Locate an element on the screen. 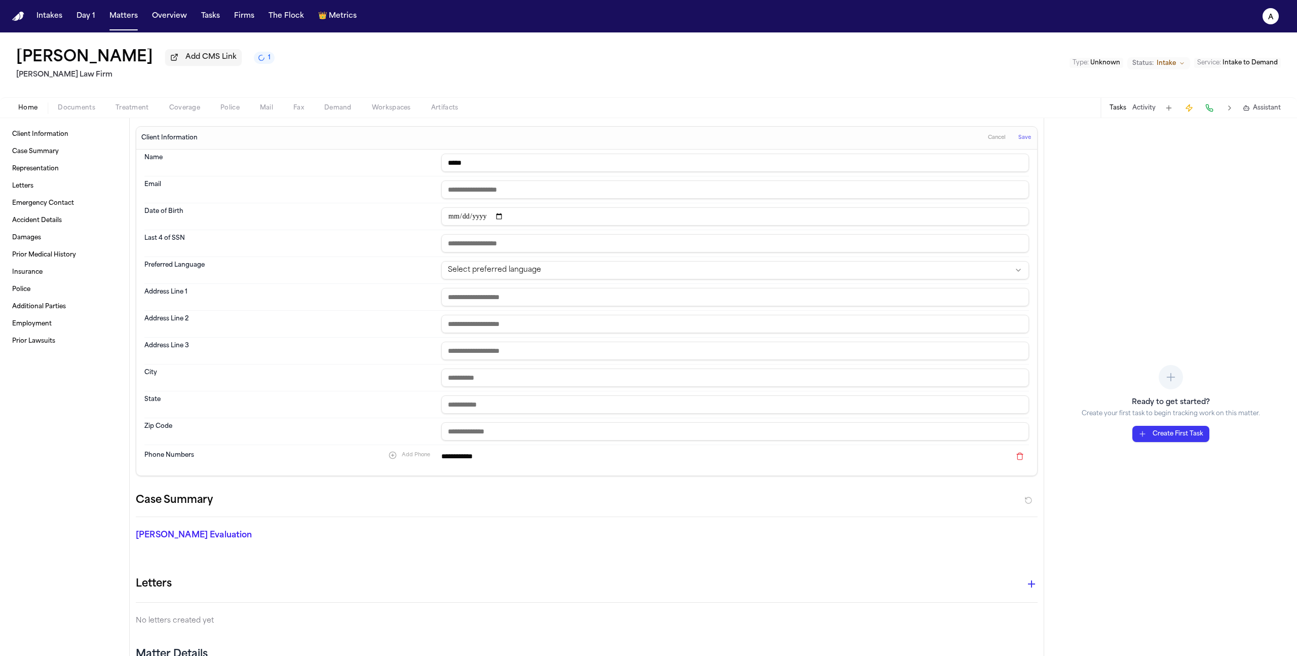  span: Fax is located at coordinates (298, 108).